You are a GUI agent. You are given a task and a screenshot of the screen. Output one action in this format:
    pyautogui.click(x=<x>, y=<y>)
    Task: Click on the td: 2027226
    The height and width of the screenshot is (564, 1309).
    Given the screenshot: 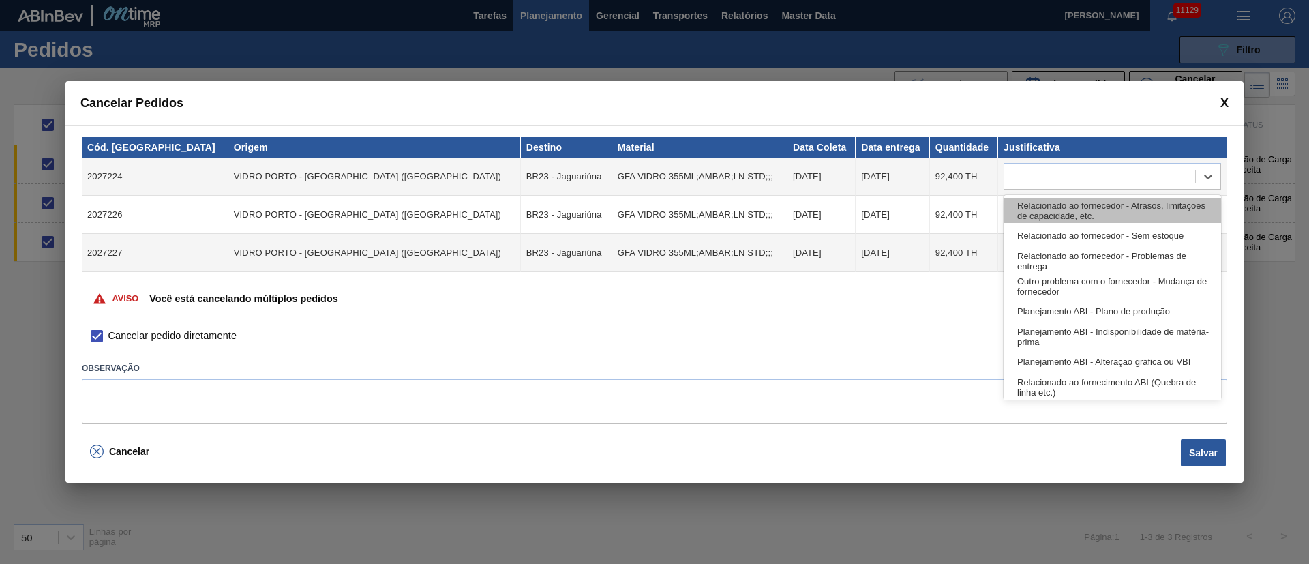 What is the action you would take?
    pyautogui.click(x=155, y=215)
    